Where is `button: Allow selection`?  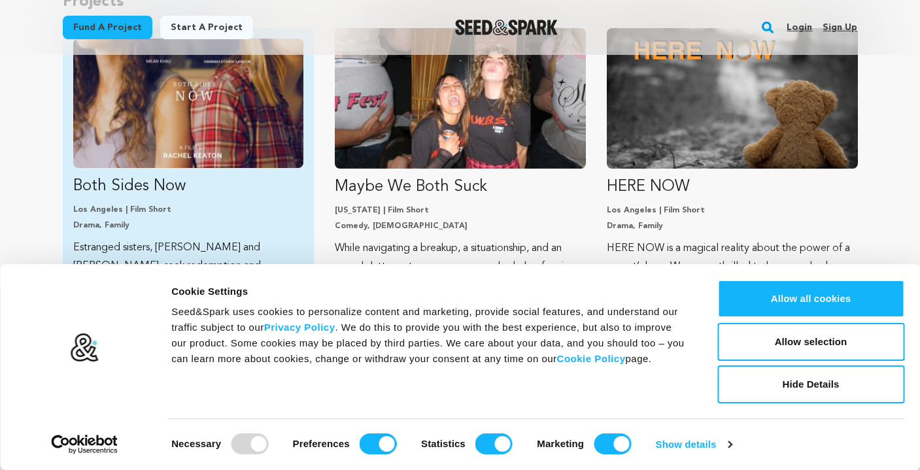 button: Allow selection is located at coordinates (811, 342).